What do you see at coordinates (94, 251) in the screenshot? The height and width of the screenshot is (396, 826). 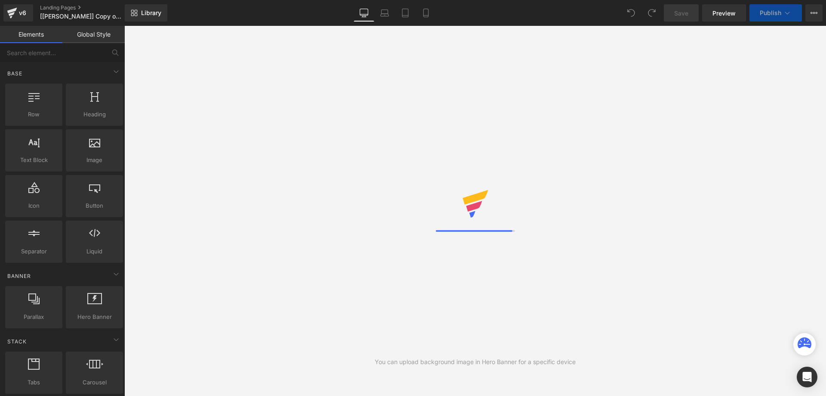 I see `span: Liquid` at bounding box center [94, 251].